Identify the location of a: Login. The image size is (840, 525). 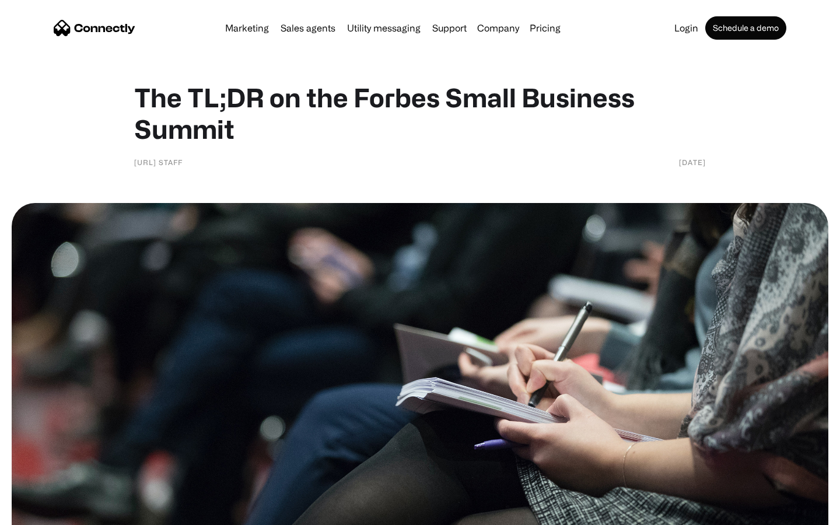
(686, 28).